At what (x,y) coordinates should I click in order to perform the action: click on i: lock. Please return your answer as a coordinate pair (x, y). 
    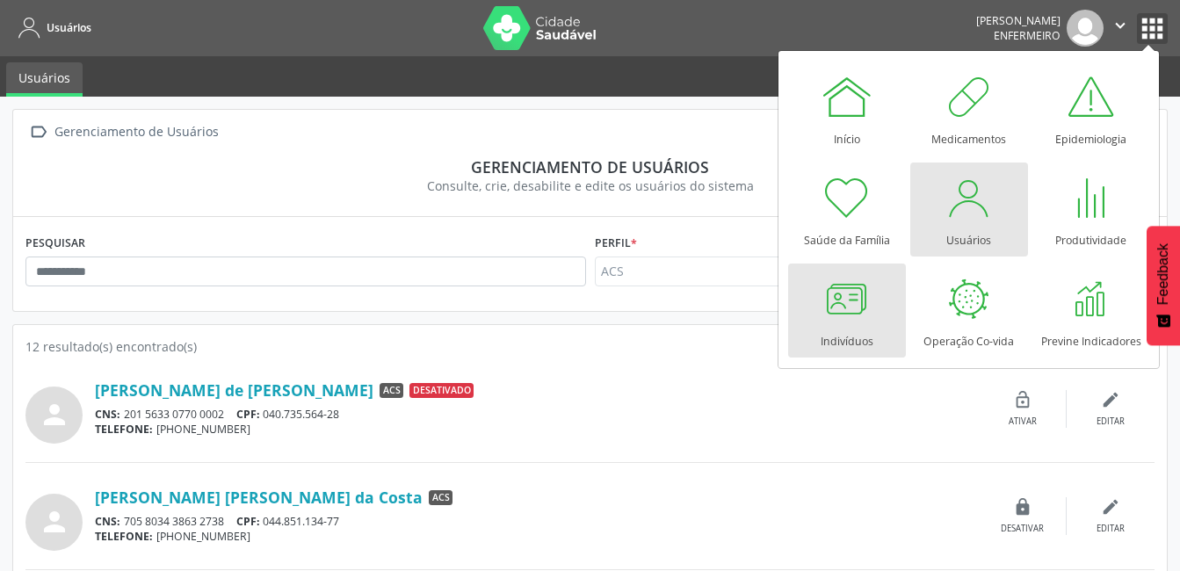
    Looking at the image, I should click on (1022, 507).